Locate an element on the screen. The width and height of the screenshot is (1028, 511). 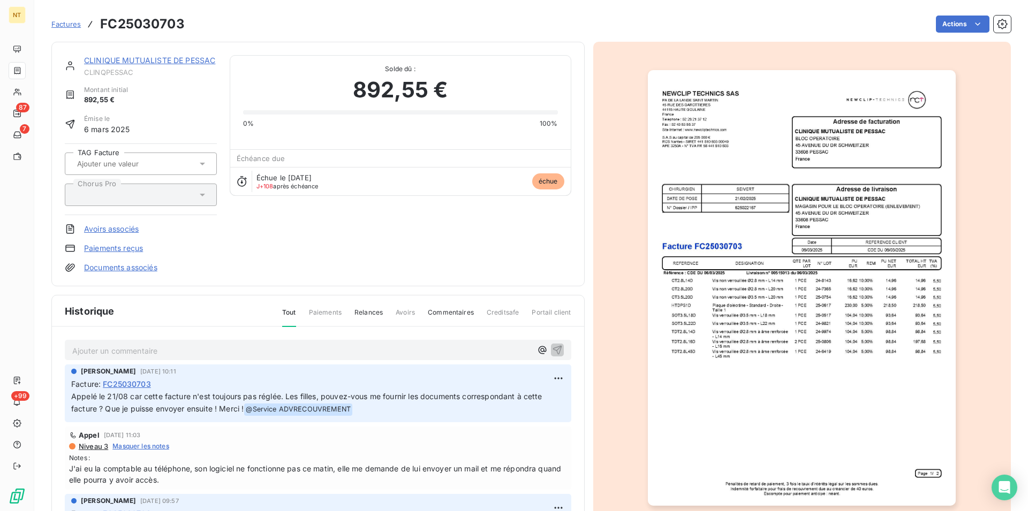
span: Portail client is located at coordinates (551, 317).